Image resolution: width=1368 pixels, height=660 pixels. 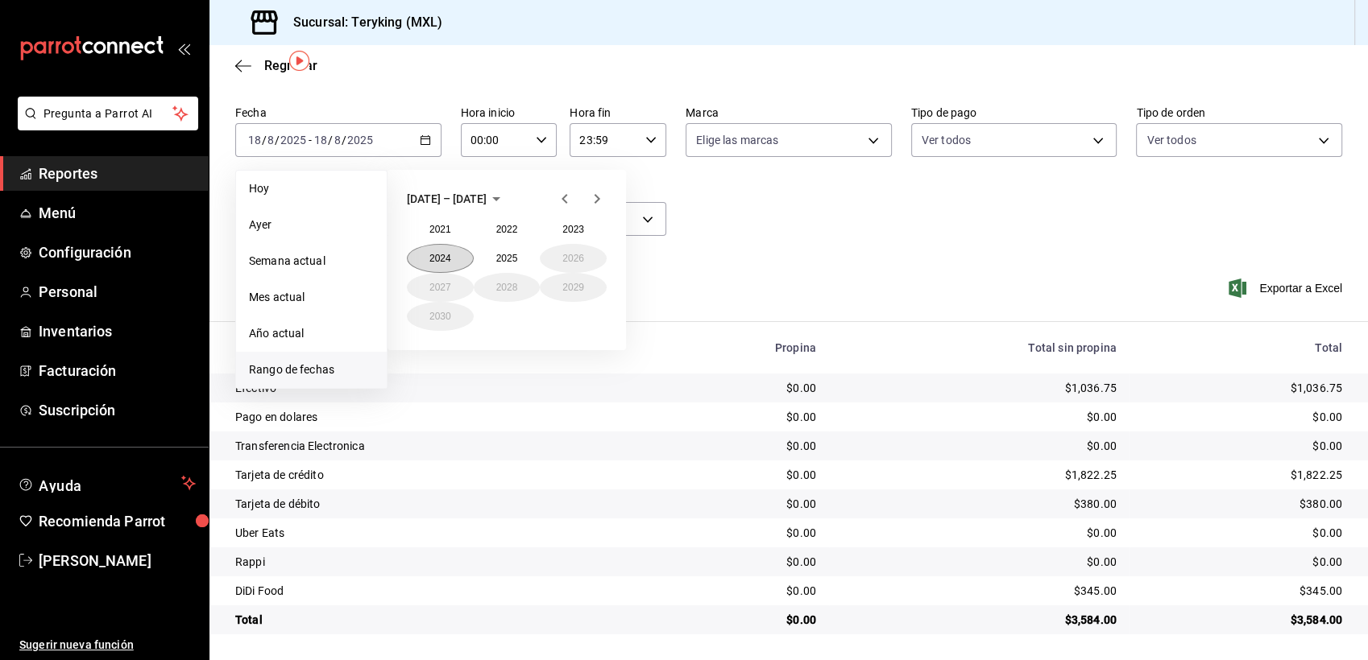 I want to click on a: Pregunta a Parrot AI, so click(x=105, y=125).